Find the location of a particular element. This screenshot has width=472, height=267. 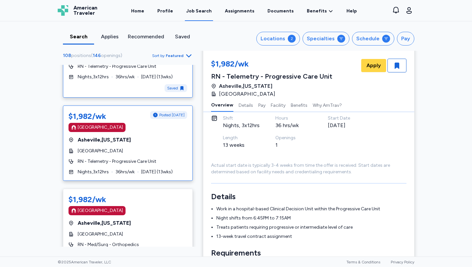

a: Benefits is located at coordinates (320, 11).